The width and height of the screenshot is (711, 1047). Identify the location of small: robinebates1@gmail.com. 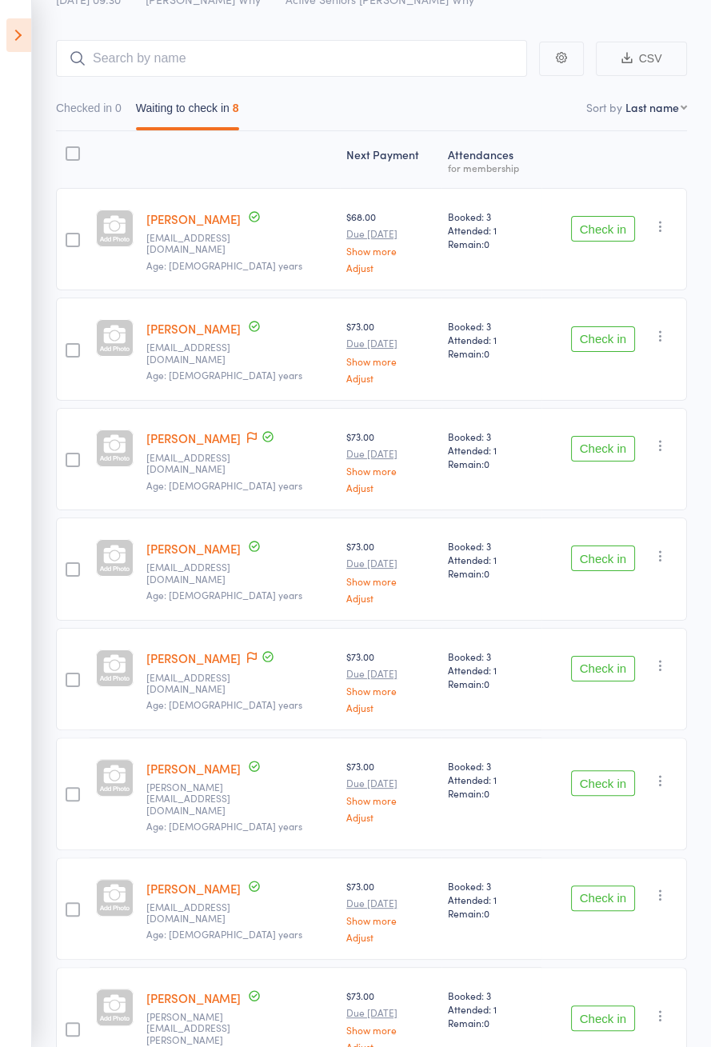
(198, 353).